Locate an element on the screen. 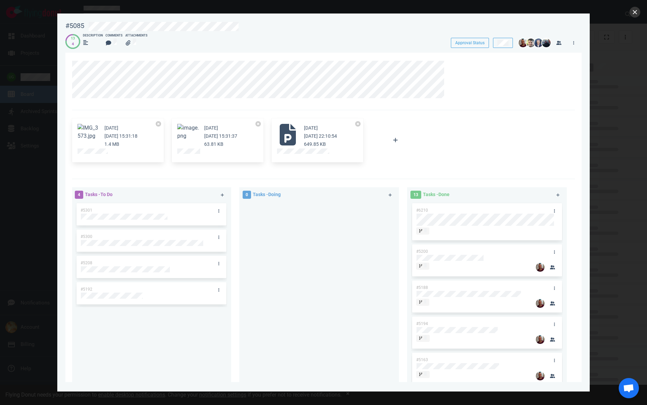 The image size is (647, 405). span: #5300 is located at coordinates (86, 236).